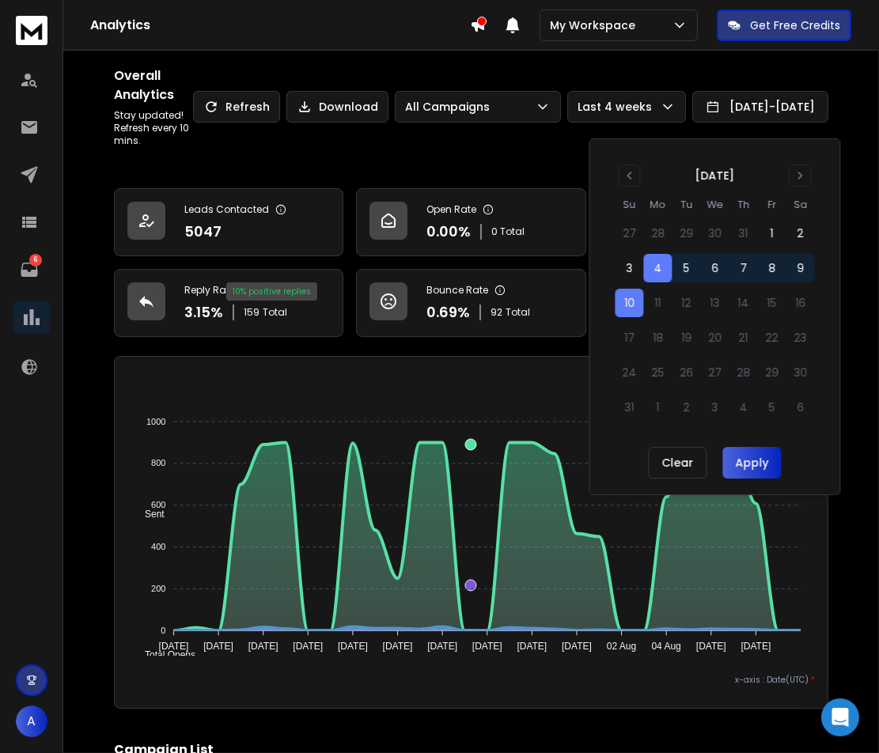 Image resolution: width=879 pixels, height=753 pixels. I want to click on tspan: 02 Aug, so click(621, 646).